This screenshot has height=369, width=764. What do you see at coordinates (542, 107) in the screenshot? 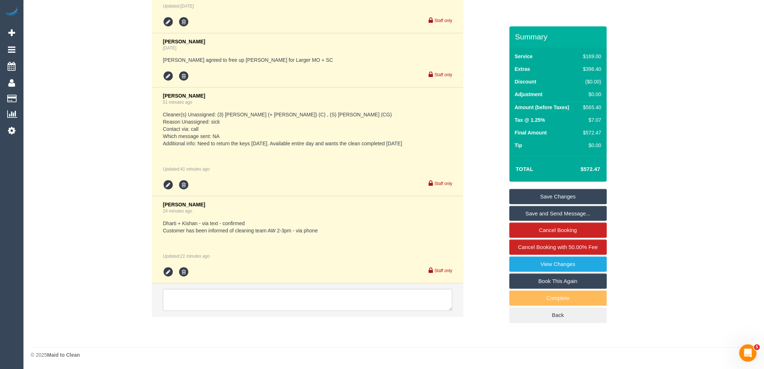
I see `label: Amount (before Taxes)` at bounding box center [542, 107].